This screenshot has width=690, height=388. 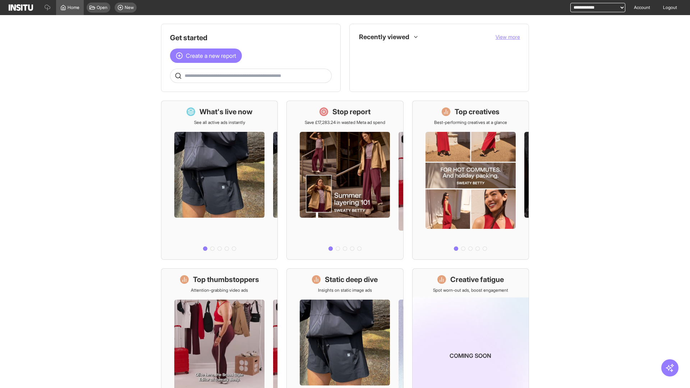 What do you see at coordinates (345, 180) in the screenshot?
I see `a: Stop reportSave £17,283.24 in wasted Meta ad spend` at bounding box center [345, 180].